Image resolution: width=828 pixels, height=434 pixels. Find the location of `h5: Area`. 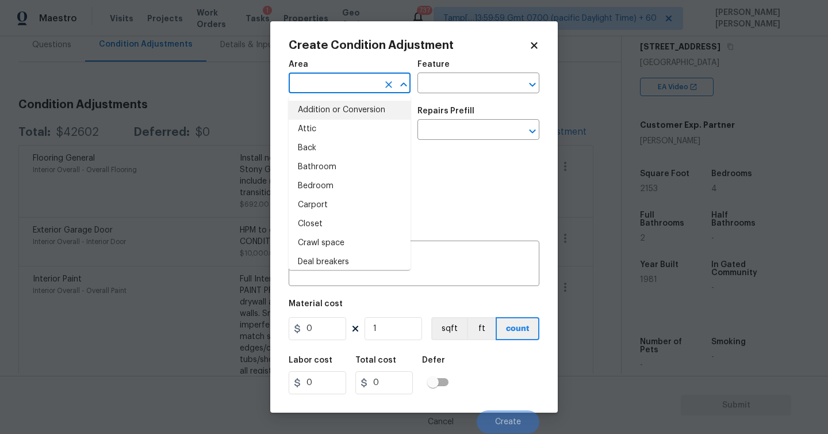

h5: Area is located at coordinates (299, 64).